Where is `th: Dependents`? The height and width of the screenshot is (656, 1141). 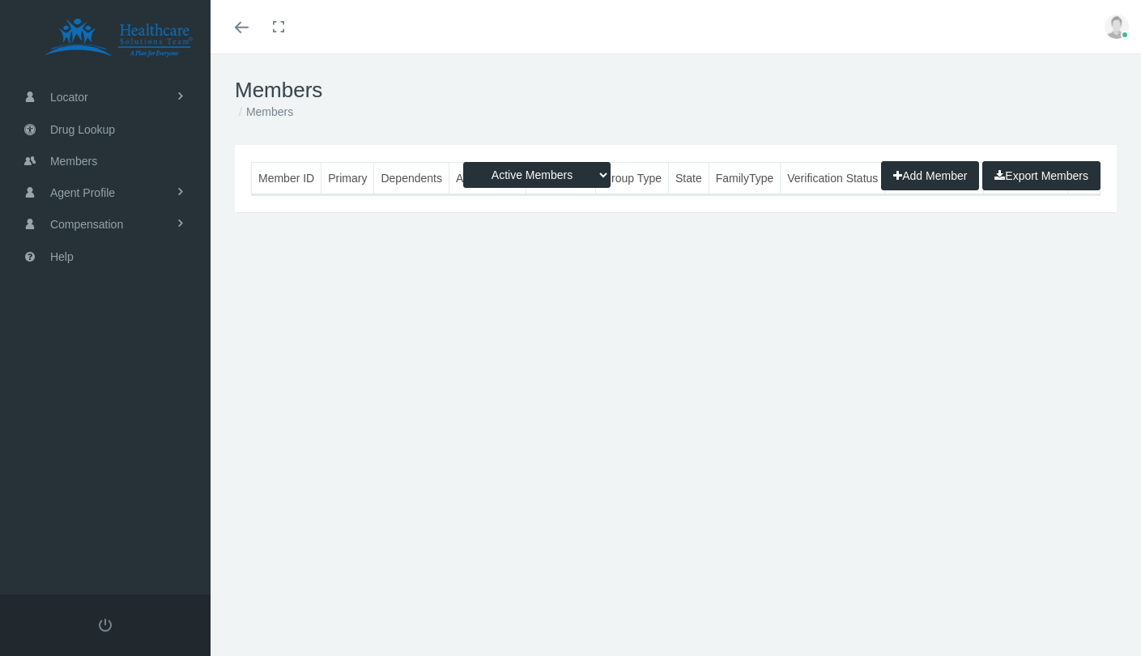
th: Dependents is located at coordinates (411, 178).